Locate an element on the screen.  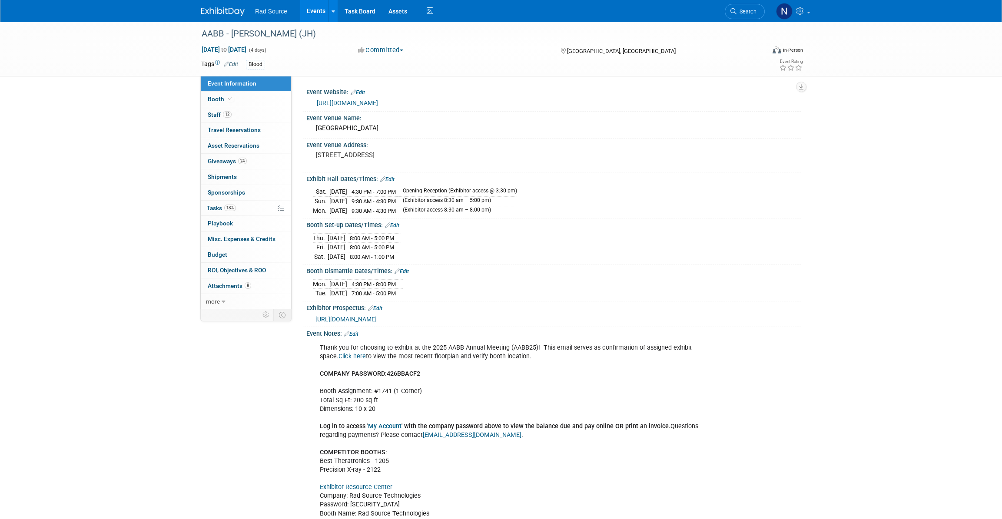
span: ROI, Objectives & ROO is located at coordinates (237, 270).